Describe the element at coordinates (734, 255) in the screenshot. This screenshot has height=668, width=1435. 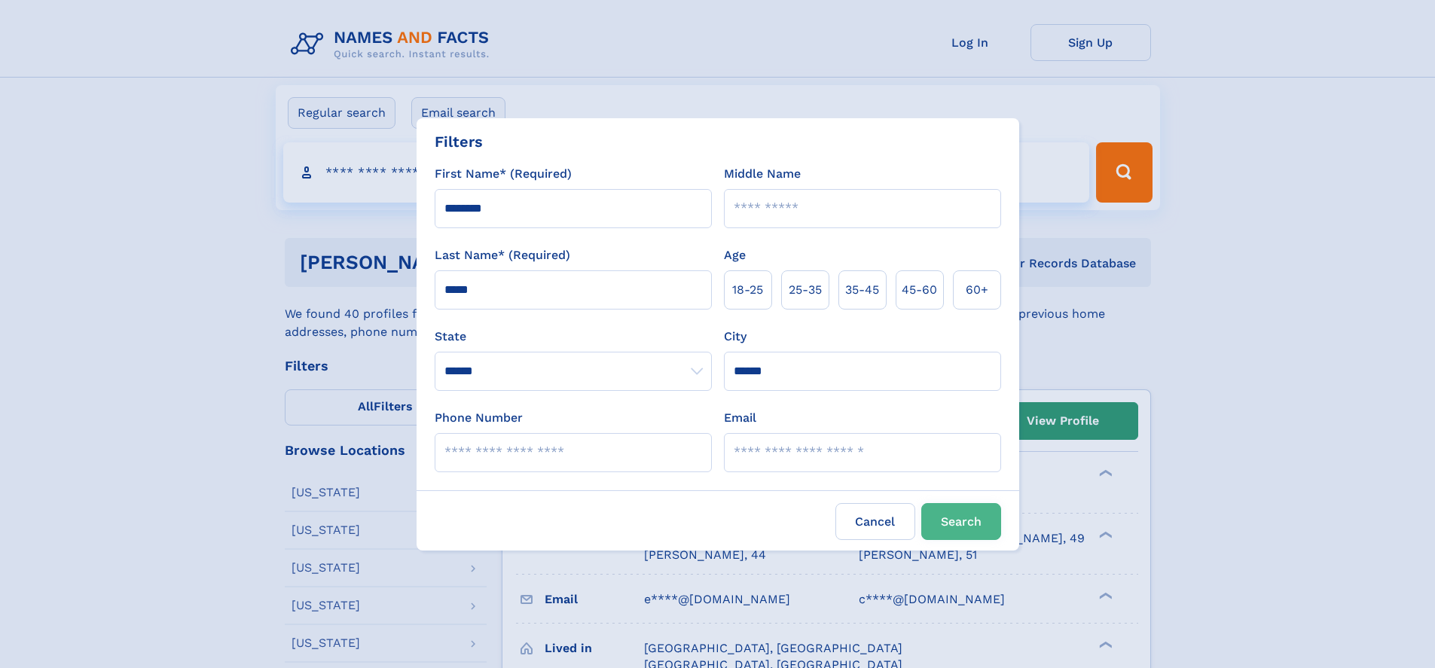
I see `label: Age` at that location.